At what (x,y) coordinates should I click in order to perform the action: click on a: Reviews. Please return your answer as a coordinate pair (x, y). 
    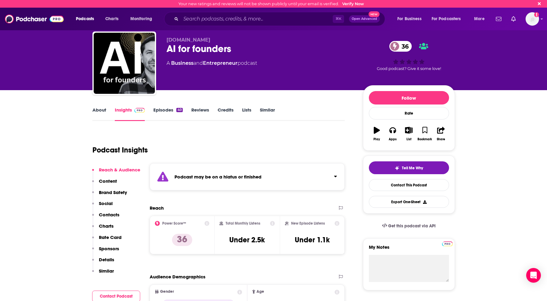
    Looking at the image, I should click on (200, 114).